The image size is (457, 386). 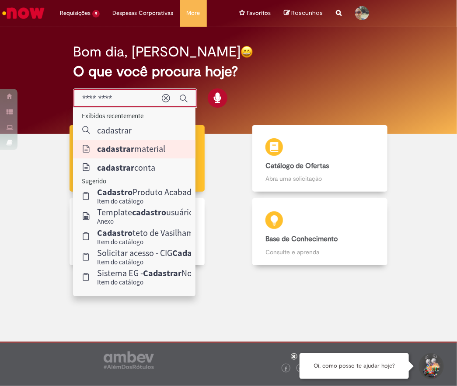 I want to click on h2: O que você procura hoje?, so click(x=228, y=71).